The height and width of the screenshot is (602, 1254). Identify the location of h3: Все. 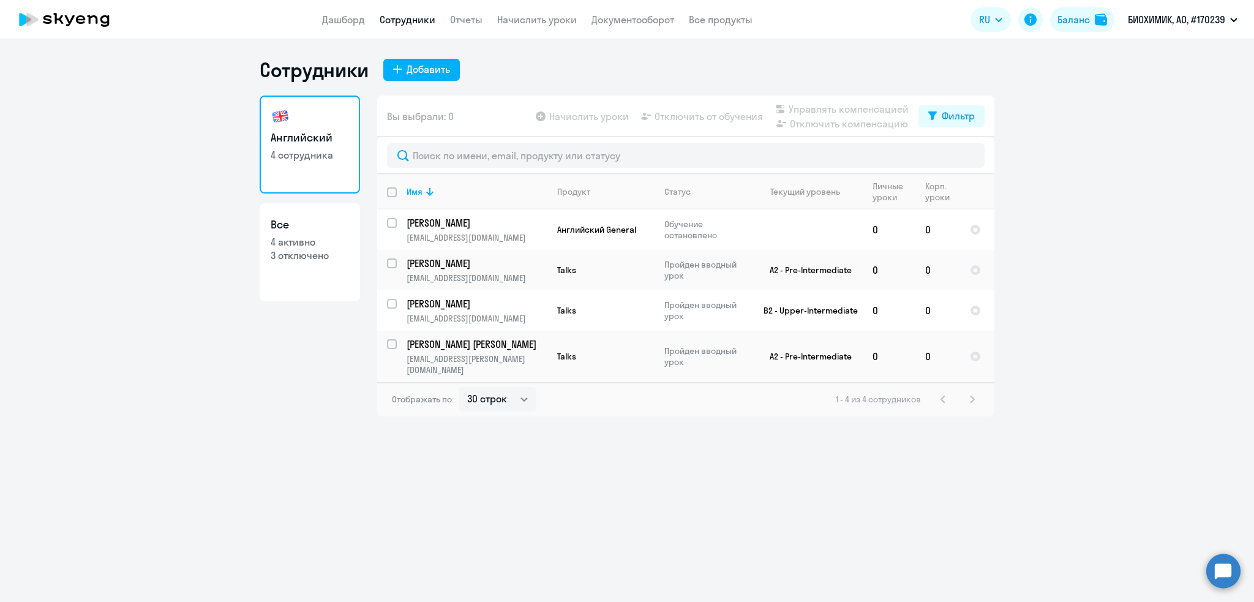
(310, 225).